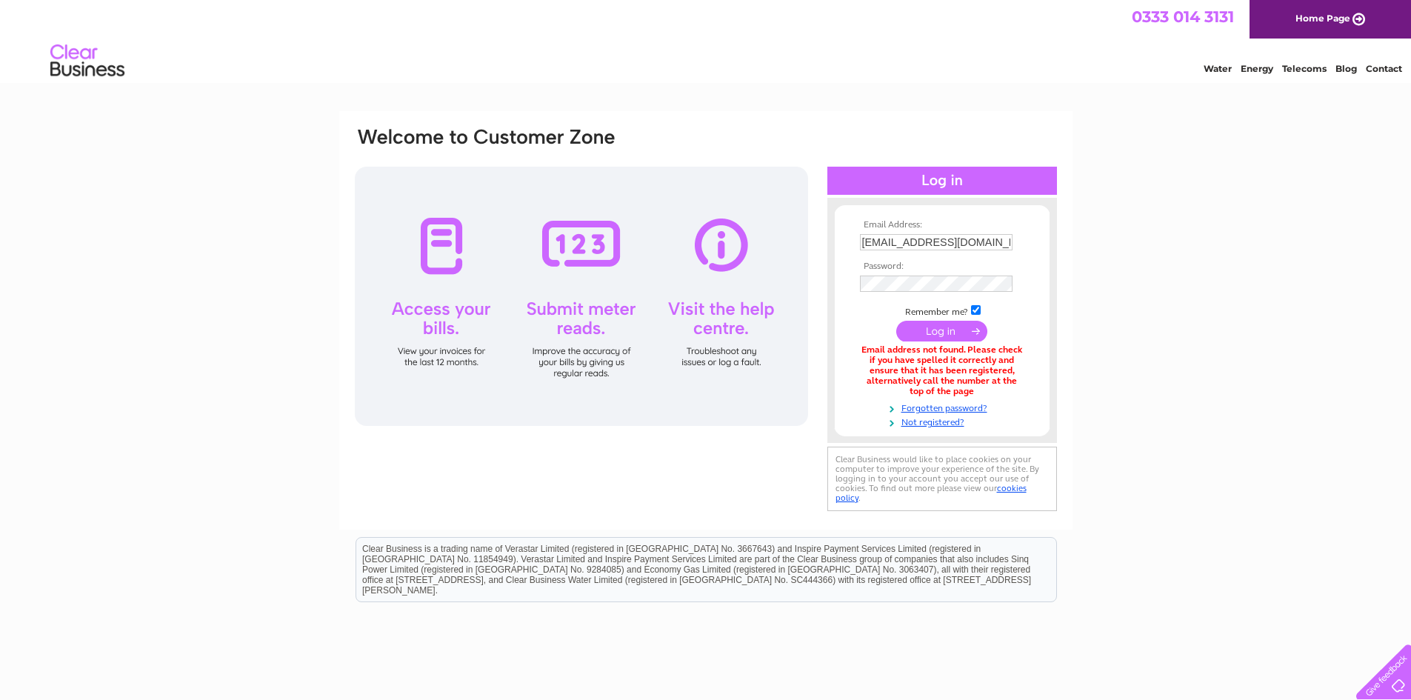 This screenshot has width=1411, height=700. I want to click on th: Password:, so click(942, 267).